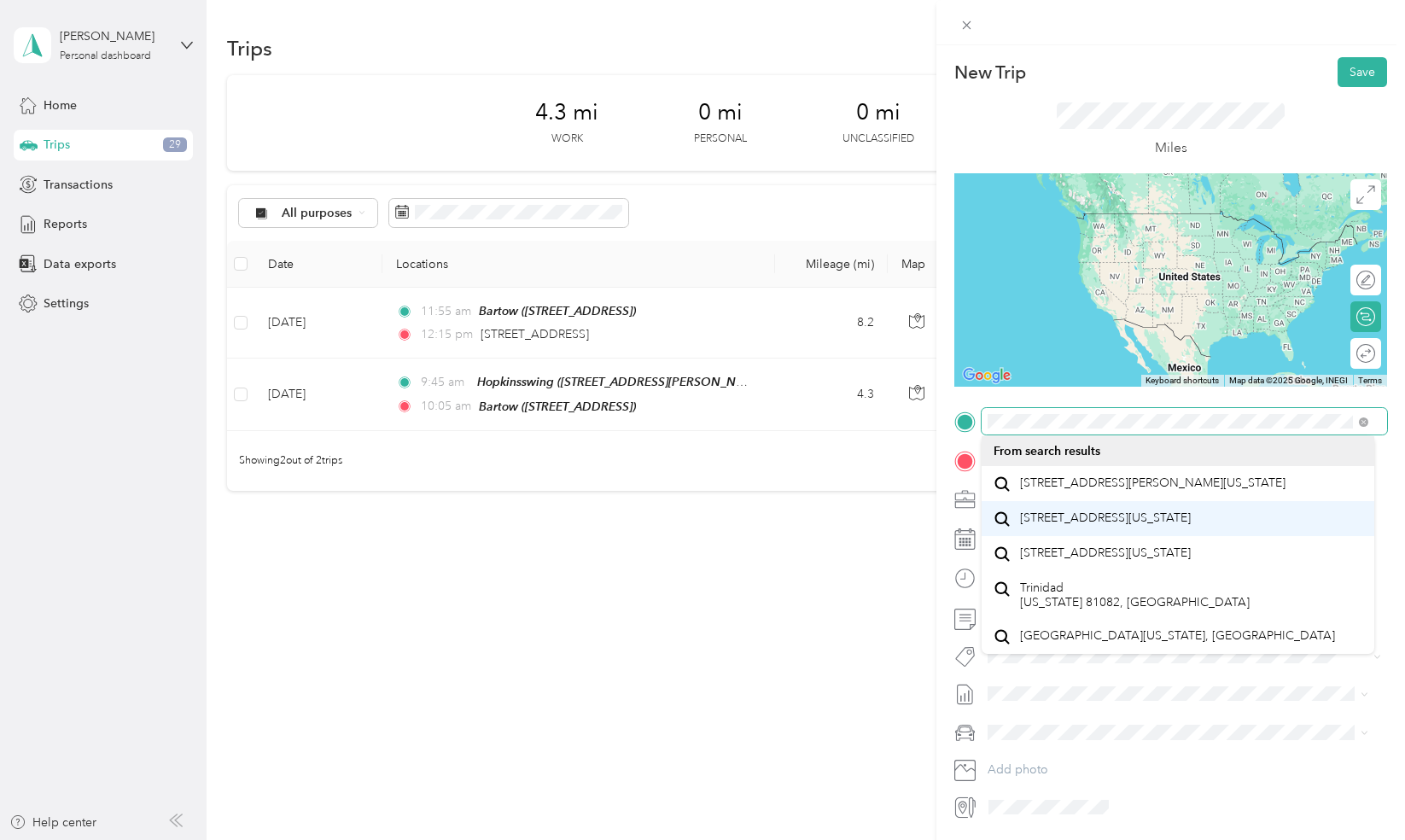  Describe the element at coordinates (1172, 147) in the screenshot. I see `p: Miles` at that location.